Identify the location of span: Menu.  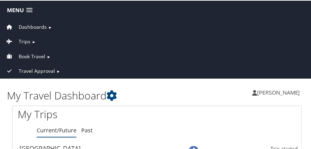
(15, 9).